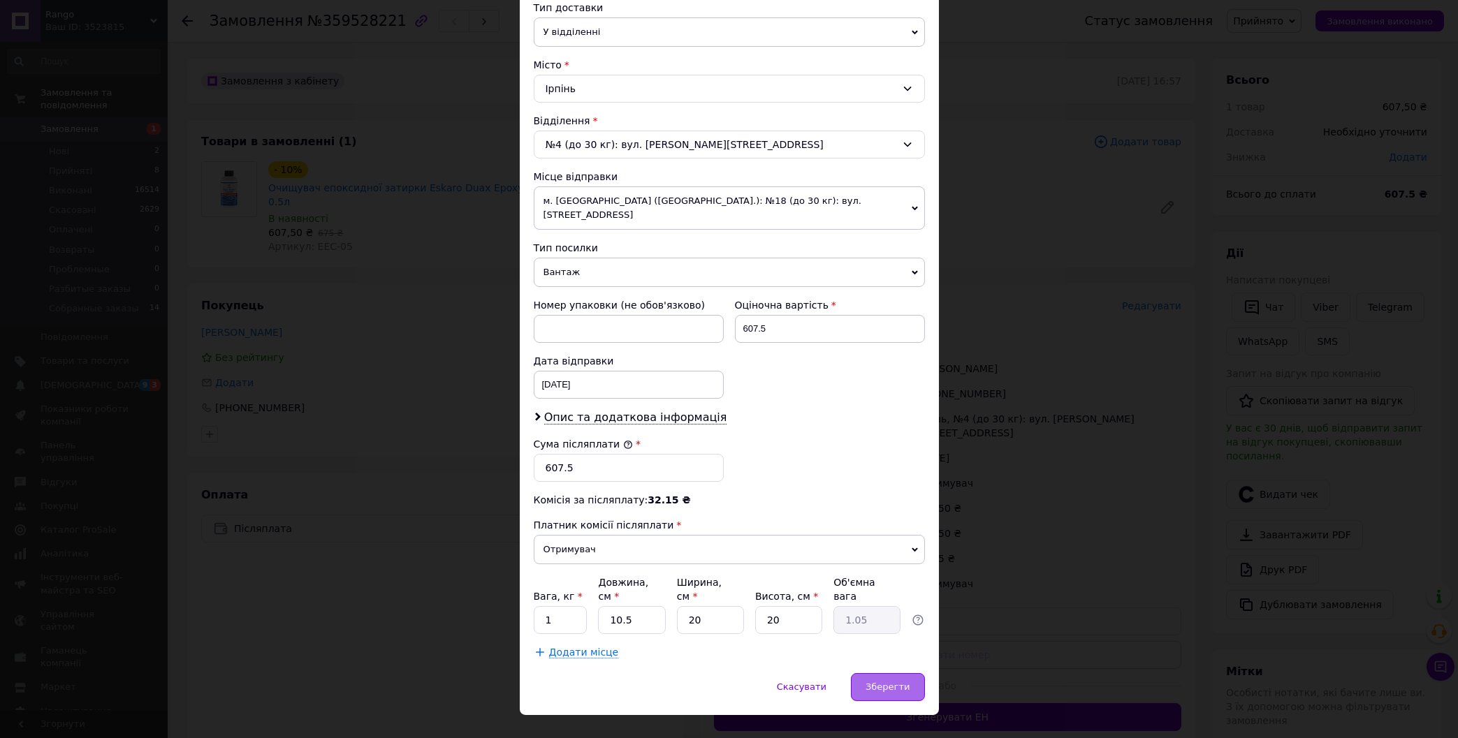 This screenshot has height=738, width=1458. Describe the element at coordinates (584, 652) in the screenshot. I see `span: Додати місце` at that location.